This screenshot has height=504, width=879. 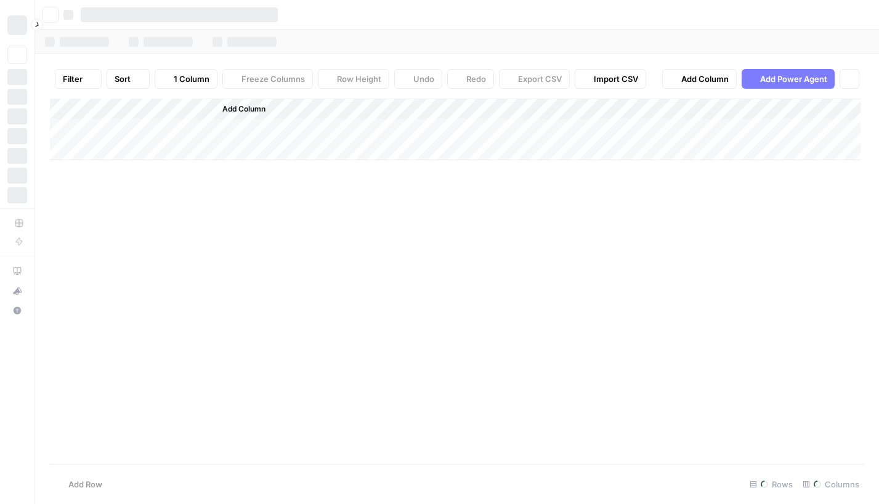 What do you see at coordinates (771, 484) in the screenshot?
I see `div: Rows` at bounding box center [771, 484].